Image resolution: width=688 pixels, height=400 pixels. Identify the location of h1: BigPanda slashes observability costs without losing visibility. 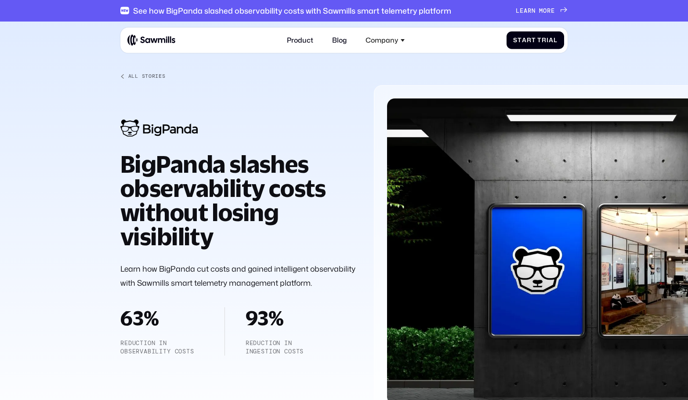
(239, 200).